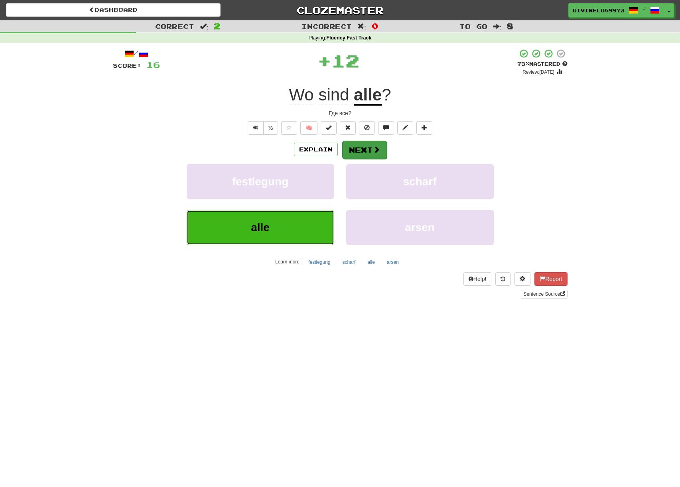 Image resolution: width=680 pixels, height=487 pixels. What do you see at coordinates (260, 181) in the screenshot?
I see `span: festlegung` at bounding box center [260, 181].